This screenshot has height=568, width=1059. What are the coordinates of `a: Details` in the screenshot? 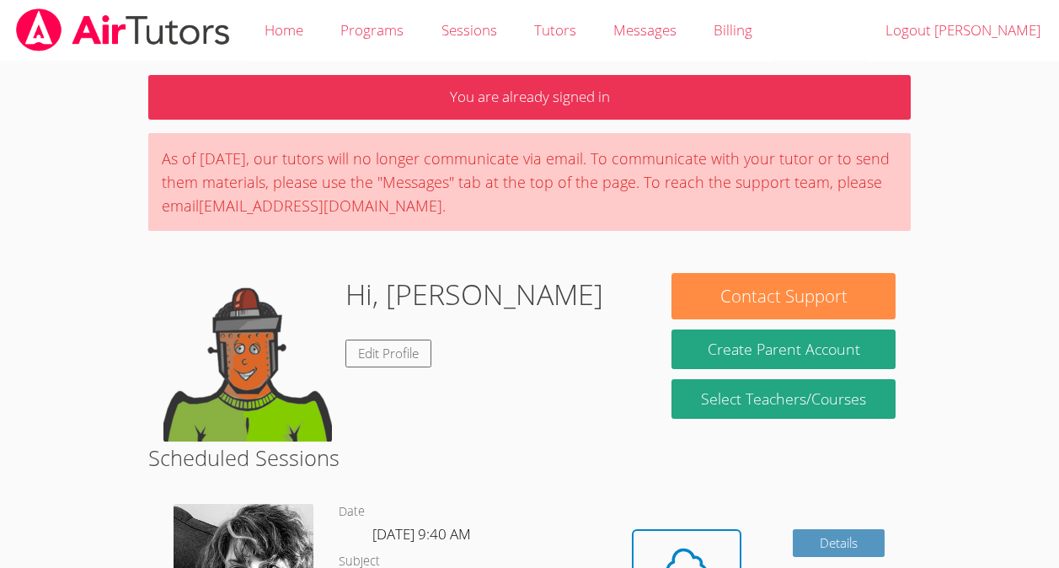 It's located at (839, 542).